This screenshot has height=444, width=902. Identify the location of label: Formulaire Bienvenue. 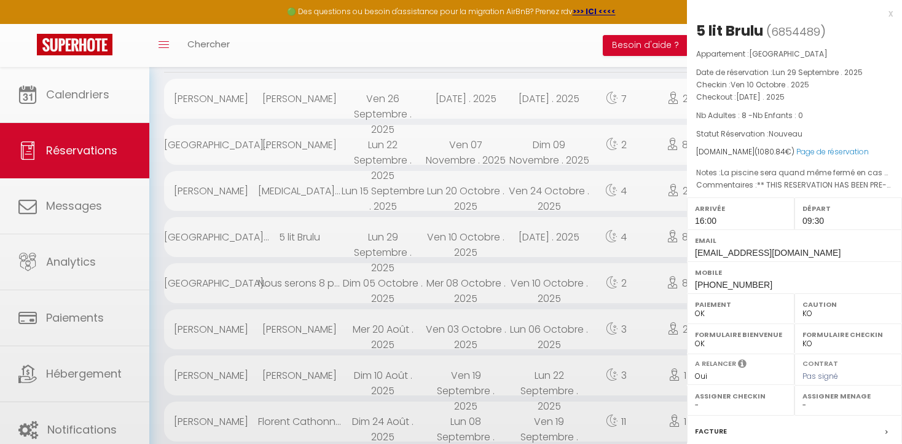
(741, 334).